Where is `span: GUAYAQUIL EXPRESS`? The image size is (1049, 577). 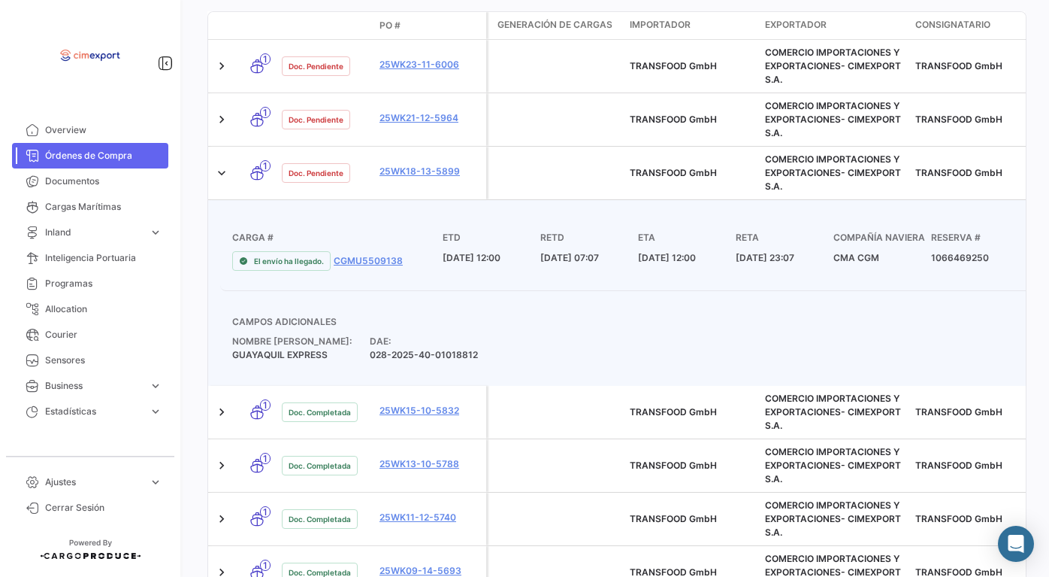 span: GUAYAQUIL EXPRESS is located at coordinates (280, 354).